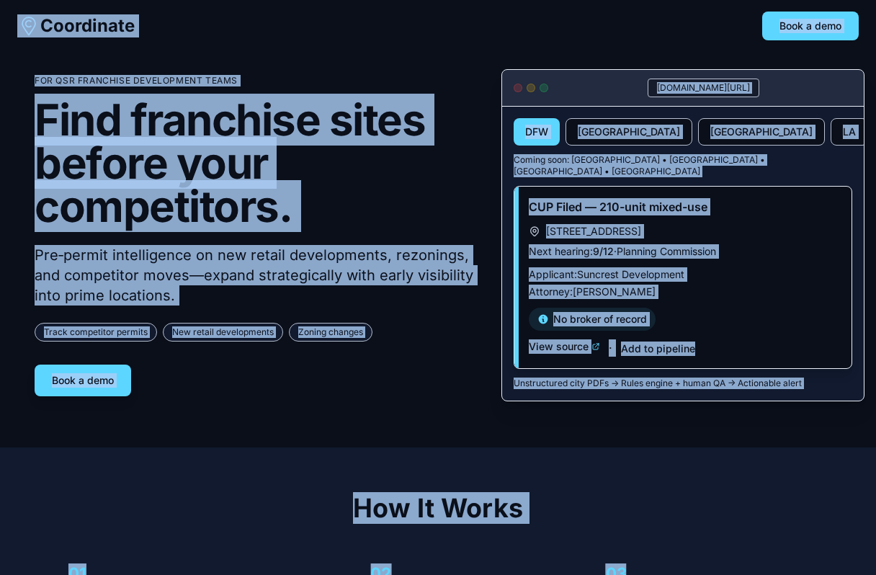 The height and width of the screenshot is (575, 876). Describe the element at coordinates (683, 252) in the screenshot. I see `p: Next hearing: · Planning Commission` at that location.